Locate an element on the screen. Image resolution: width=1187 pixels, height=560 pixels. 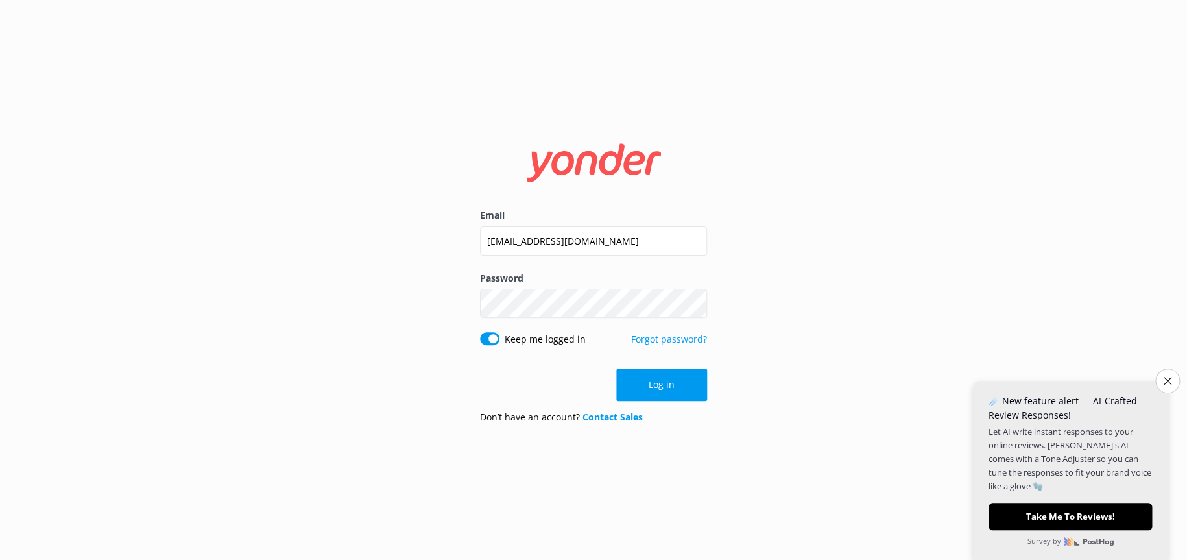
p: Don’t have an account? is located at coordinates (561, 417).